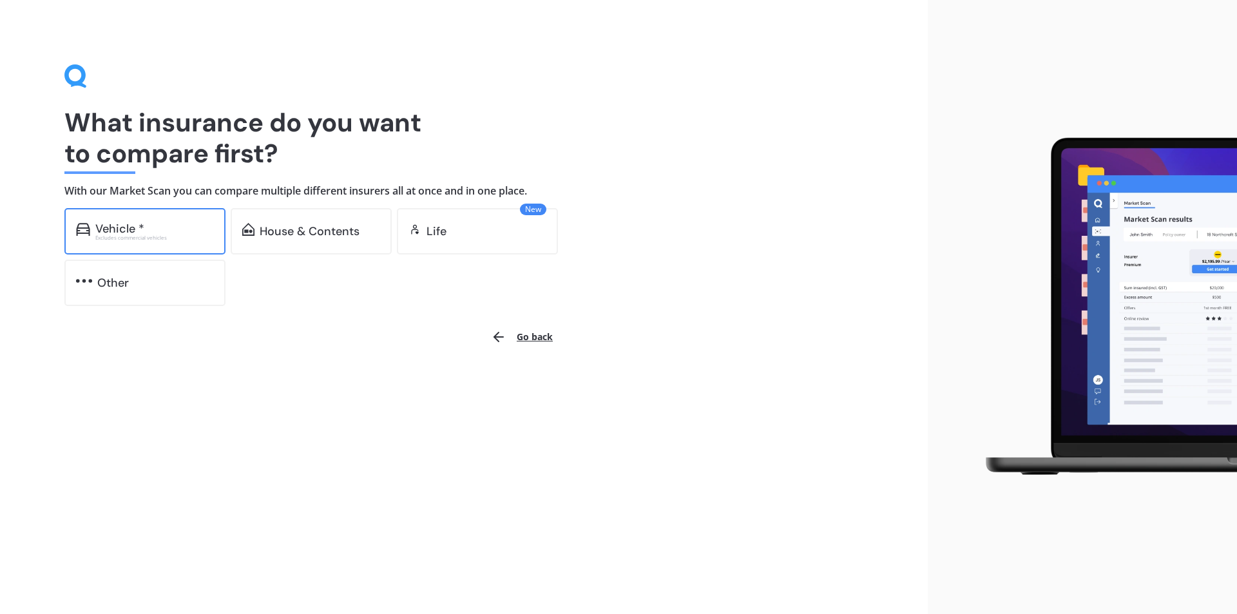 Image resolution: width=1237 pixels, height=614 pixels. I want to click on img: other.81dba5aafe580aa69f38.svg, so click(84, 281).